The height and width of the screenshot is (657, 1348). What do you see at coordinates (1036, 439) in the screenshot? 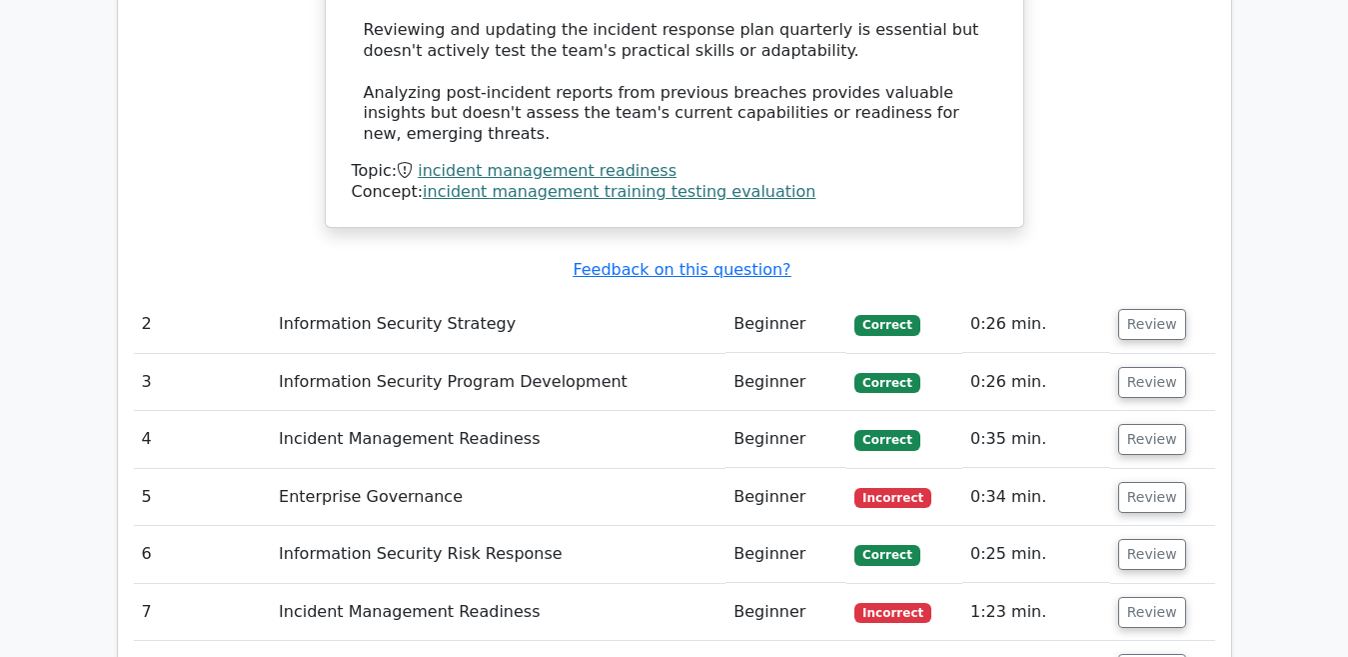
I see `td: 0:35 min.` at bounding box center [1036, 439].